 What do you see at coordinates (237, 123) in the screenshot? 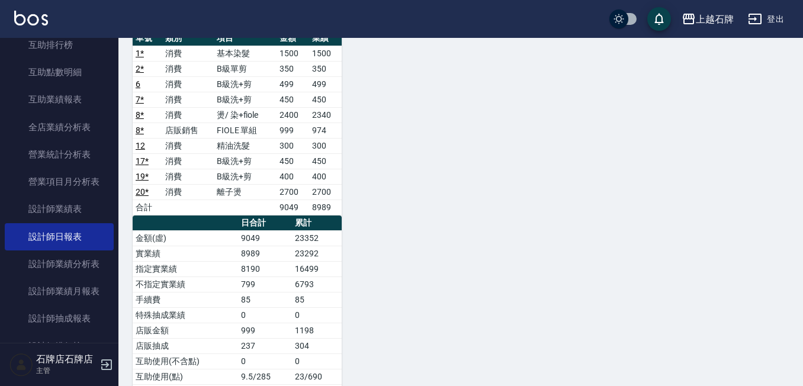
I see `table: a dense table` at bounding box center [237, 123].